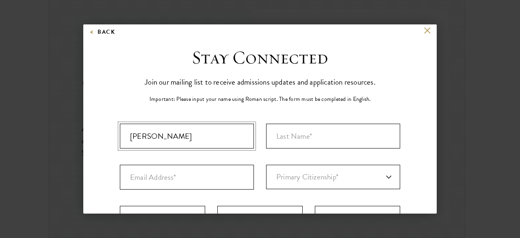 Image resolution: width=520 pixels, height=238 pixels. Describe the element at coordinates (358, 218) in the screenshot. I see `select: Year` at that location.